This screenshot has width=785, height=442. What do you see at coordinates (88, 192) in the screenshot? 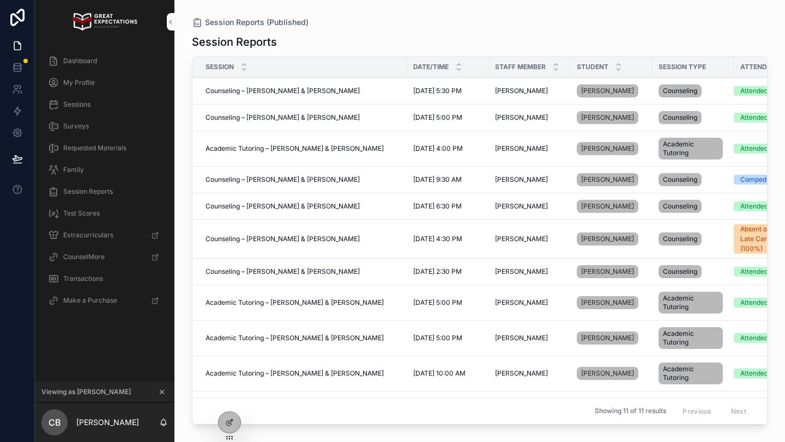
I see `span: Session Reports` at bounding box center [88, 192].